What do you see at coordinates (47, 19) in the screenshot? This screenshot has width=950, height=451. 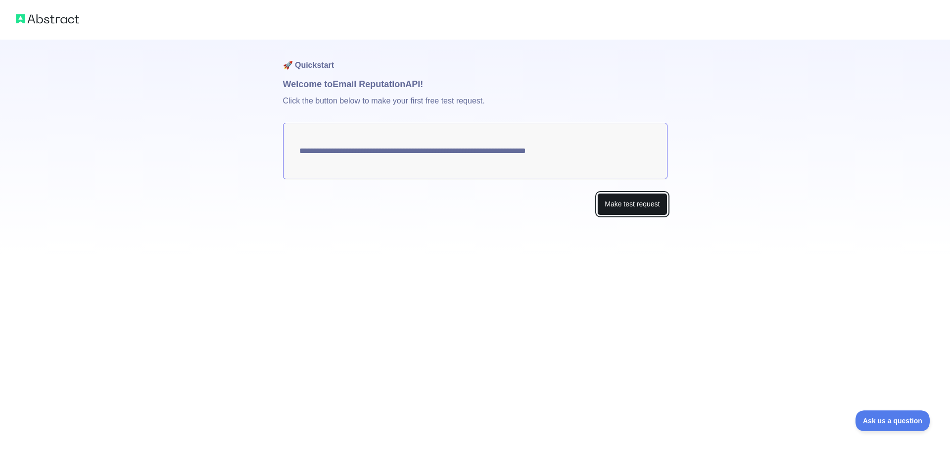 I see `img: Abstract logo` at bounding box center [47, 19].